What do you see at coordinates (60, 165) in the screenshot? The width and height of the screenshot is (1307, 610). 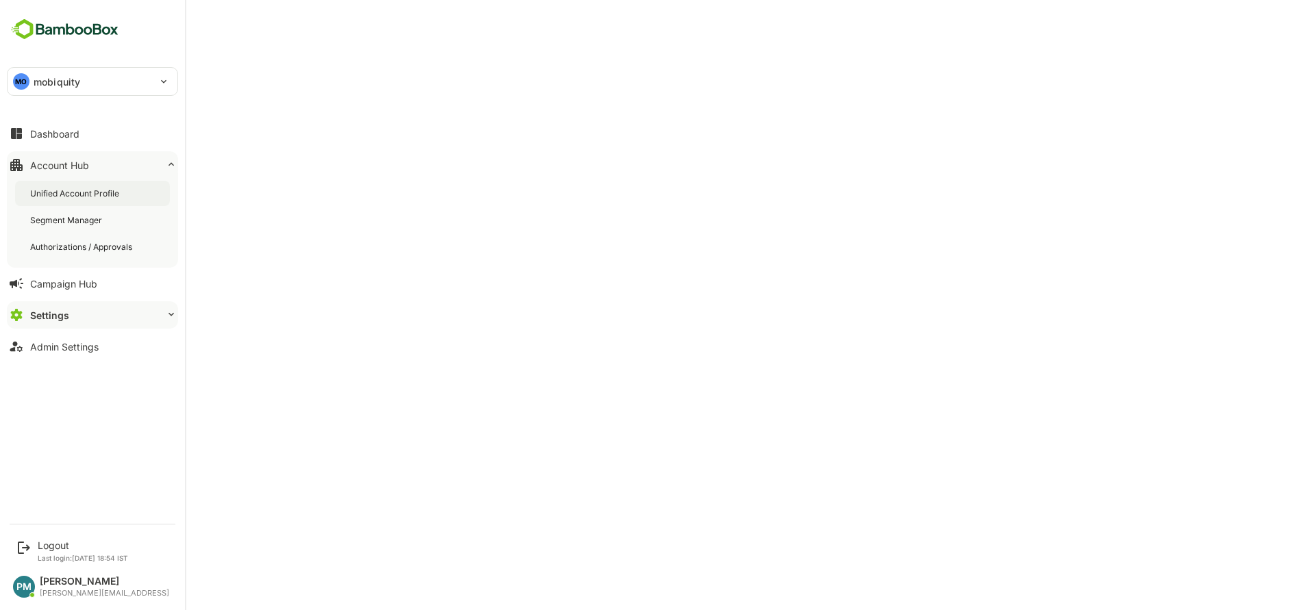 I see `div: Account Hub` at bounding box center [60, 165].